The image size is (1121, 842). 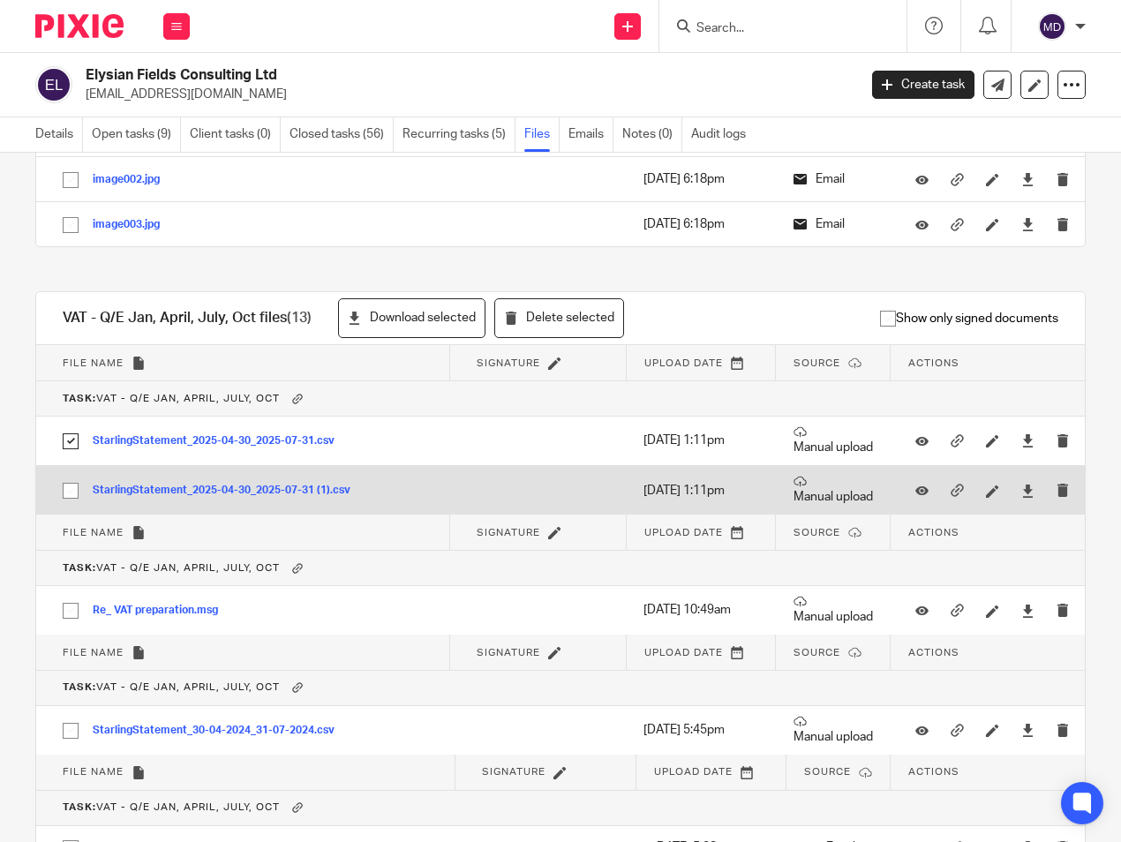 I want to click on a: Create task, so click(x=923, y=85).